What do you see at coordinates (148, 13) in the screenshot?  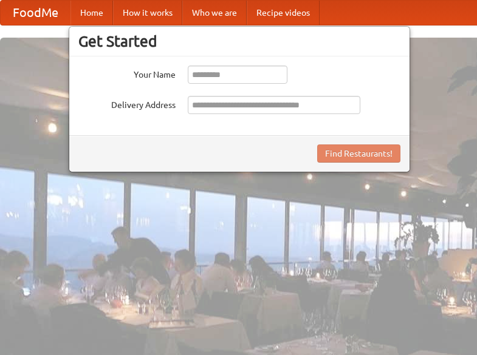 I see `a: How it works` at bounding box center [148, 13].